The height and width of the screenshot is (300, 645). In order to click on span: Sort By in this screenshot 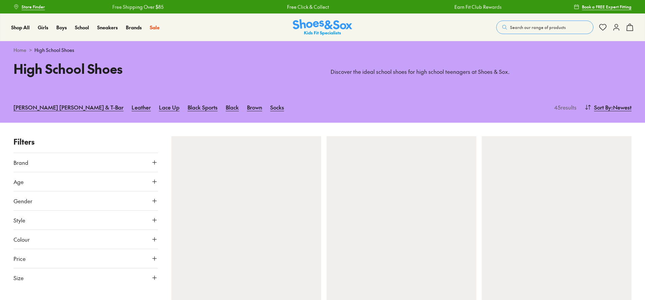, I will do `click(603, 107)`.